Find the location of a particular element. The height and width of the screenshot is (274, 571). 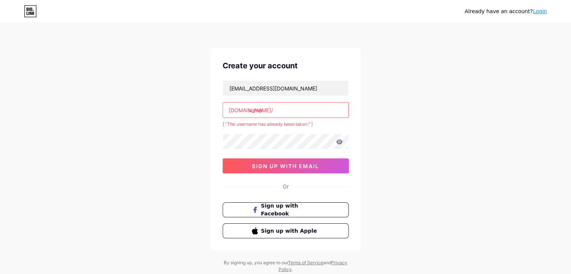

span: sign up with email is located at coordinates (285, 166).